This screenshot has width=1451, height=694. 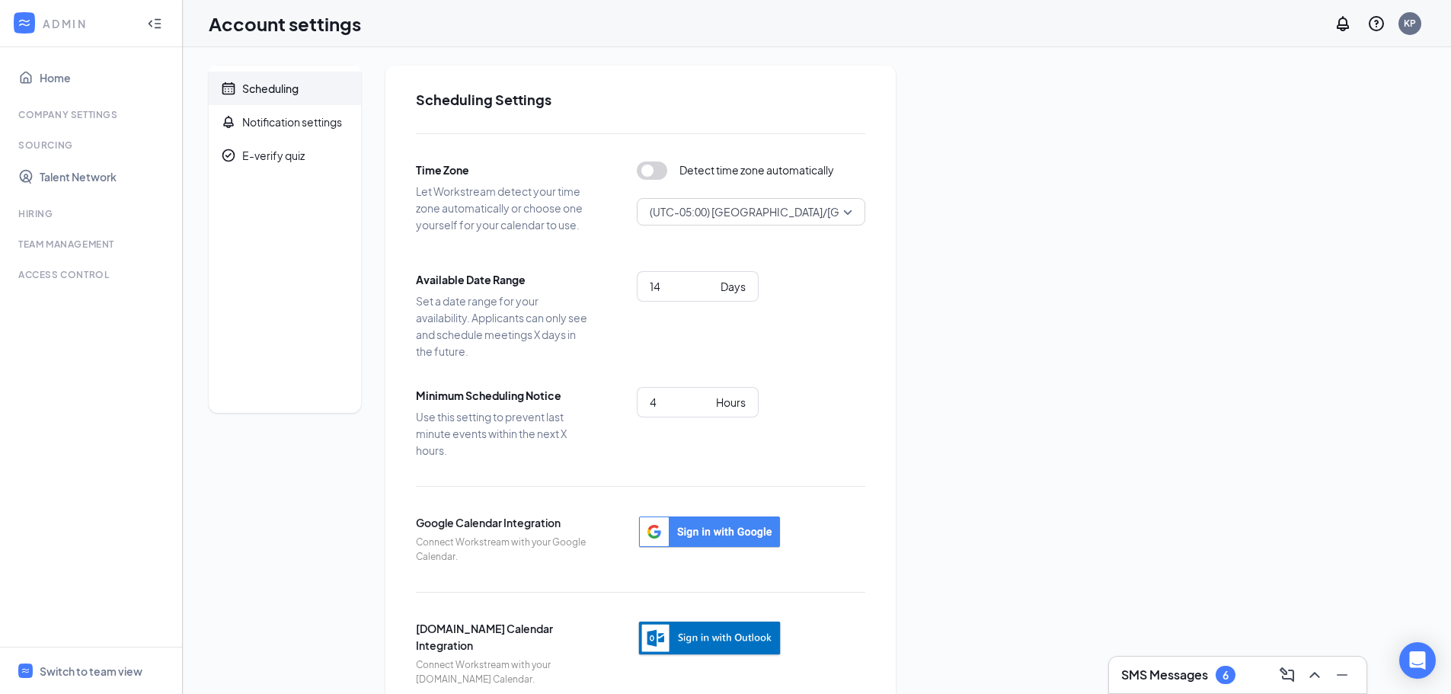 I want to click on div: Sourcing, so click(x=92, y=145).